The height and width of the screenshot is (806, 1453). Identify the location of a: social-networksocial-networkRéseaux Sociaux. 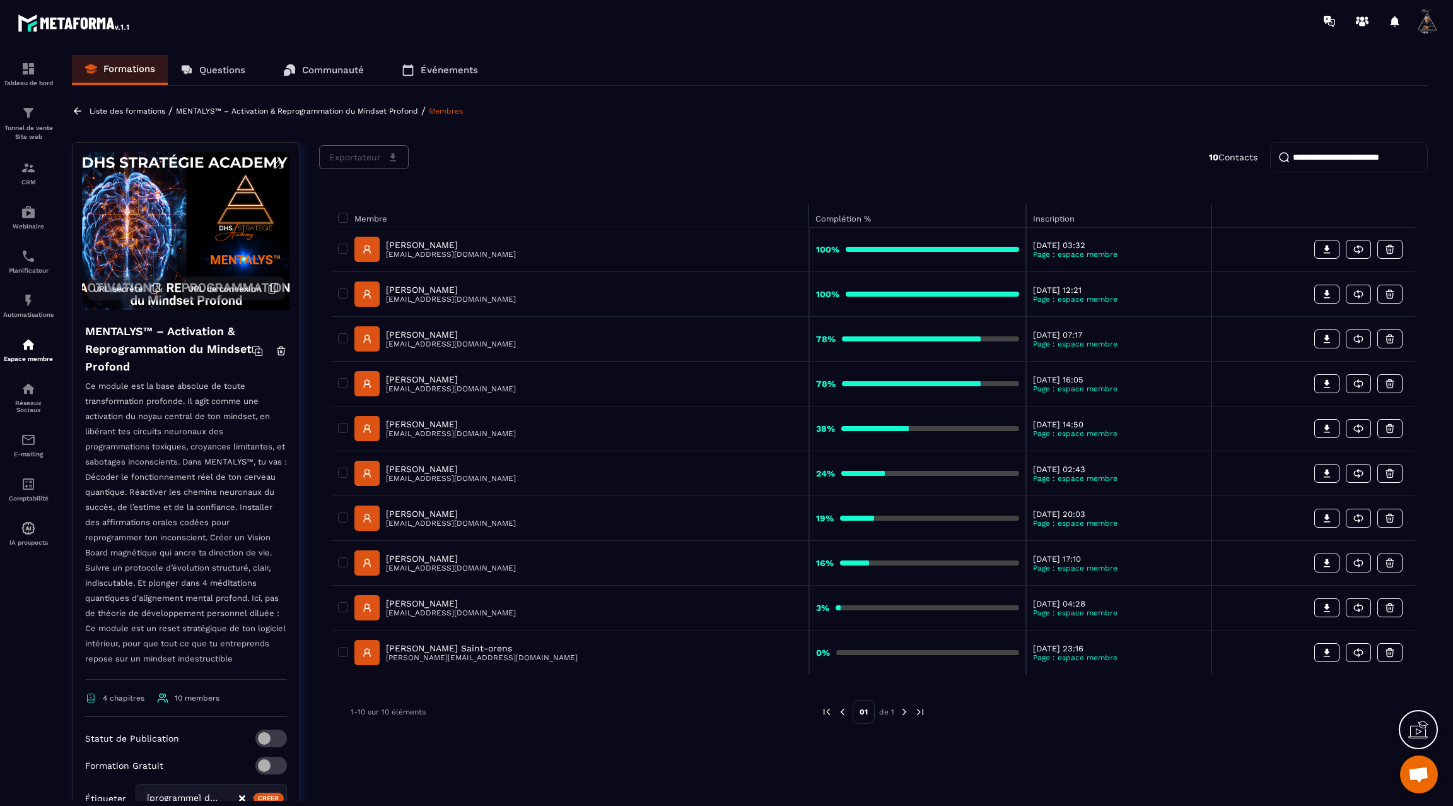
(28, 397).